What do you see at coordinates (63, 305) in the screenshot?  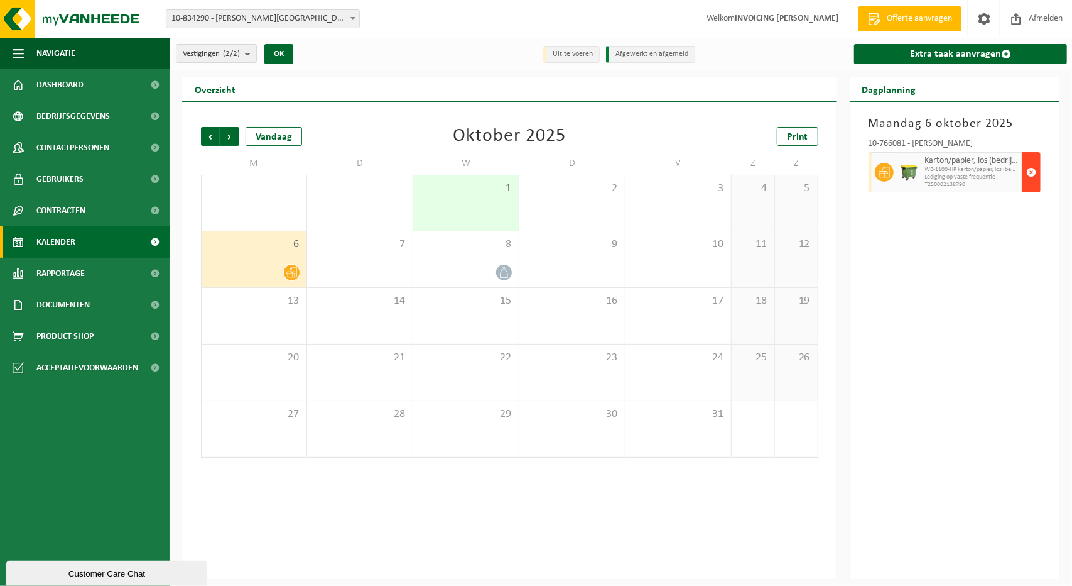 I see `span: Documenten` at bounding box center [63, 305].